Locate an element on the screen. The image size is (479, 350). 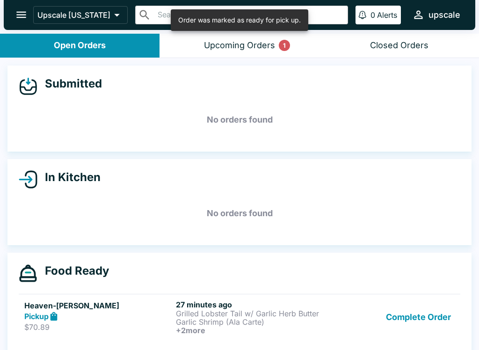
strong: Pickup is located at coordinates (37, 316).